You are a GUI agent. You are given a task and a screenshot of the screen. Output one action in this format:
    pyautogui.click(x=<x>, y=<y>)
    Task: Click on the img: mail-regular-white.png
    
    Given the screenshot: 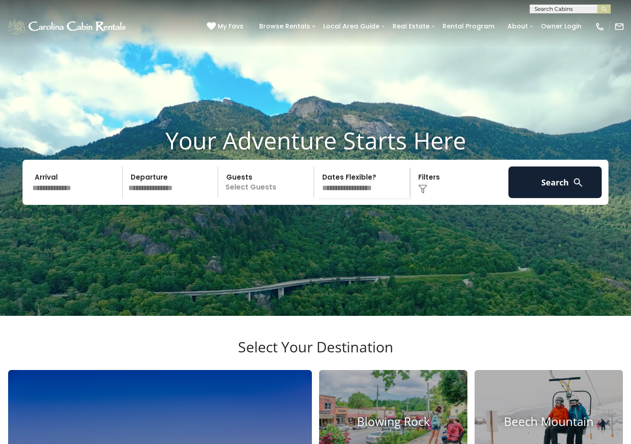 What is the action you would take?
    pyautogui.click(x=619, y=27)
    